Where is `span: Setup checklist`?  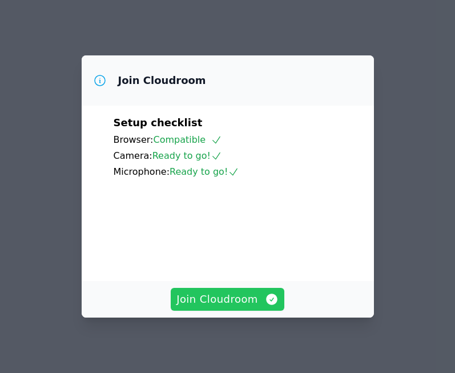
span: Setup checklist is located at coordinates (158, 122).